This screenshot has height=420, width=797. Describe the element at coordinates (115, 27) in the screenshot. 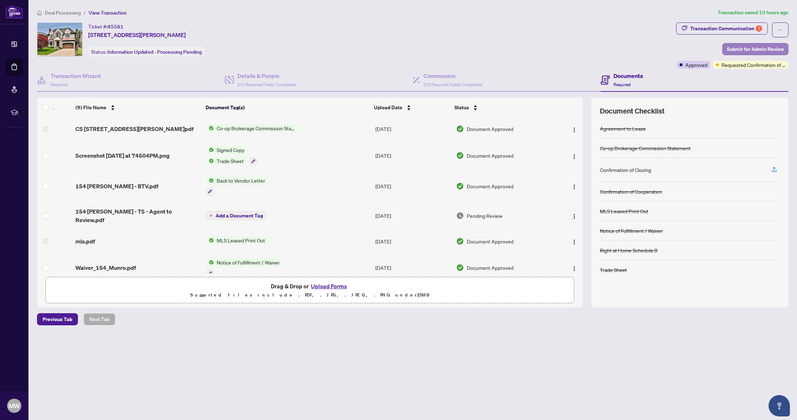

I see `span: 45581` at that location.